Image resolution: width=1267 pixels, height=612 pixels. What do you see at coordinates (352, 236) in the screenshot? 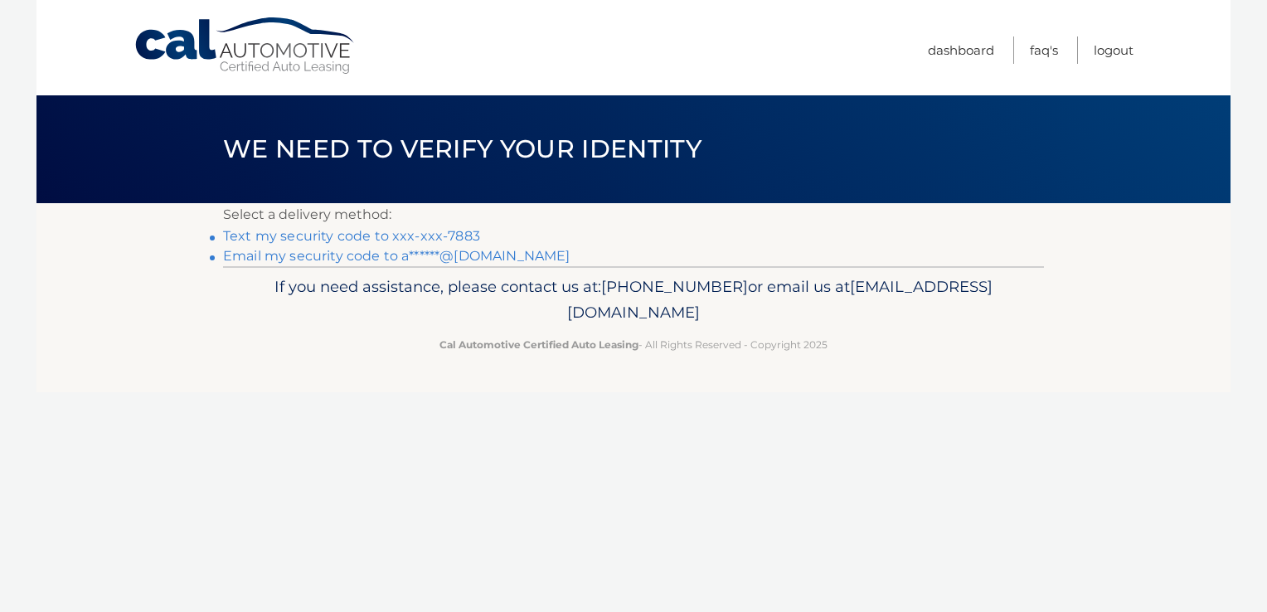
I see `a: Text my security code to xxx-xxx-7883` at bounding box center [352, 236].